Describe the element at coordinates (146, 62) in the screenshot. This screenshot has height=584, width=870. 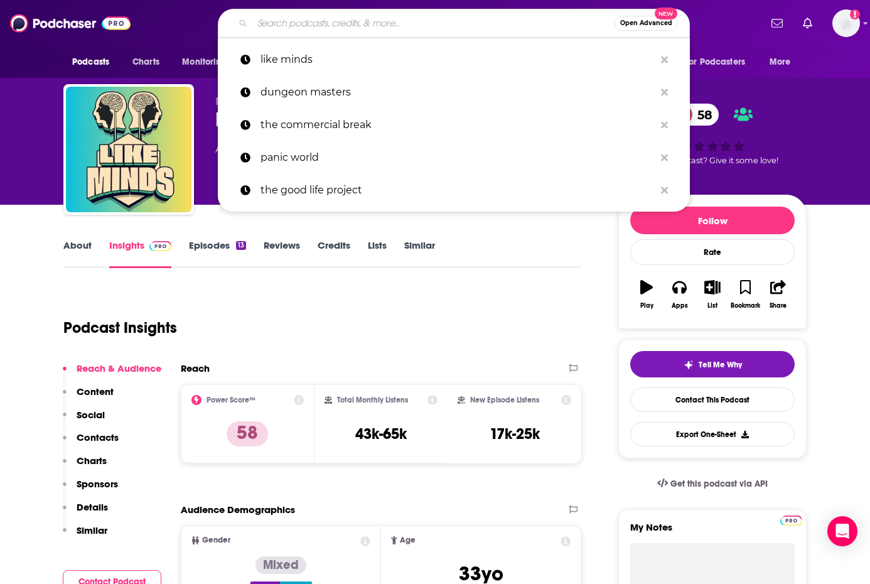
I see `span: Charts` at that location.